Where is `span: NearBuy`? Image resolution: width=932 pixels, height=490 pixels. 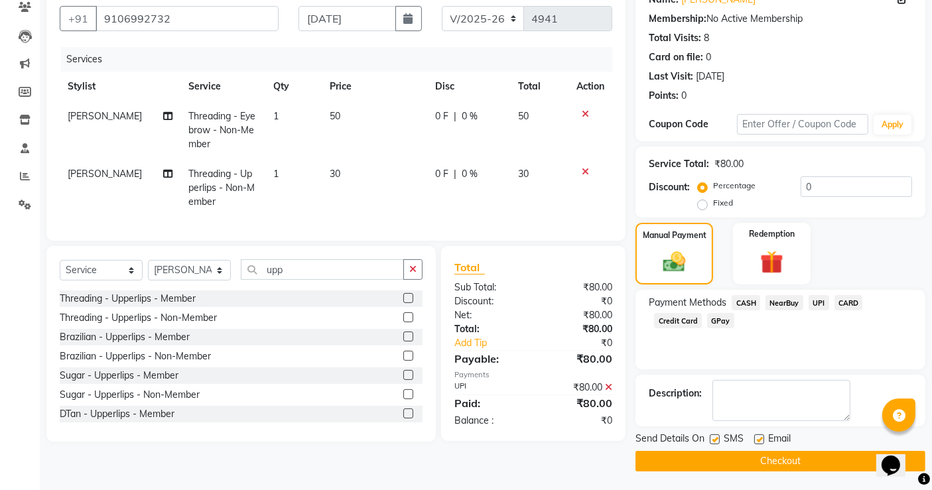 span: NearBuy is located at coordinates (784, 302).